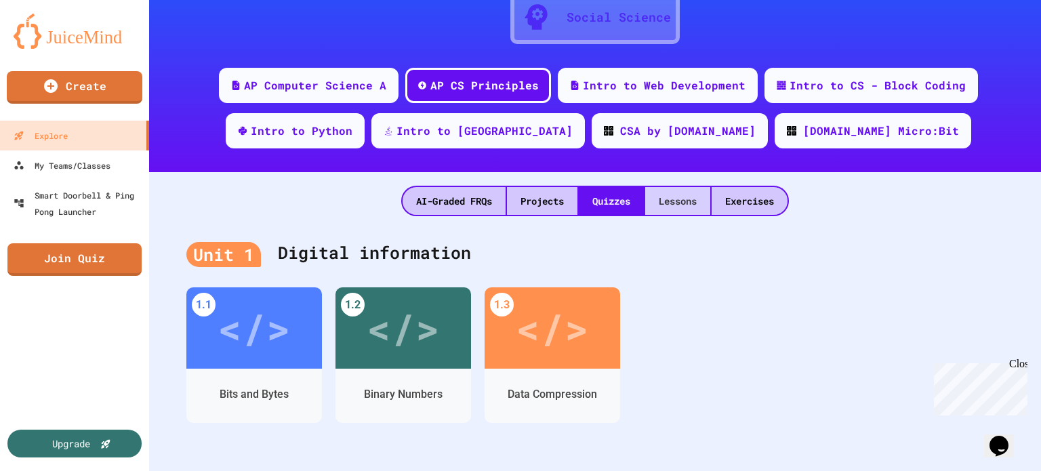  What do you see at coordinates (302, 131) in the screenshot?
I see `div: Intro to Python` at bounding box center [302, 131].